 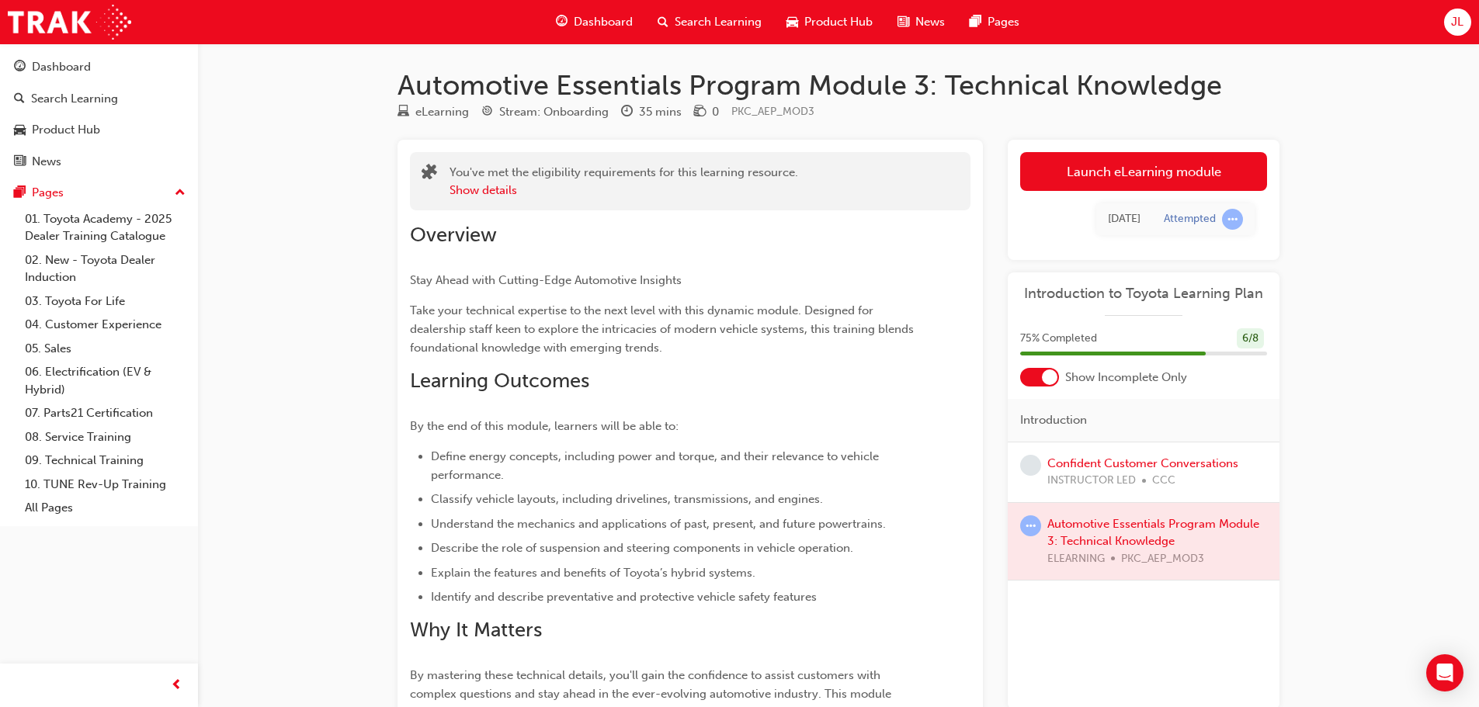 What do you see at coordinates (66, 130) in the screenshot?
I see `div: Product Hub` at bounding box center [66, 130].